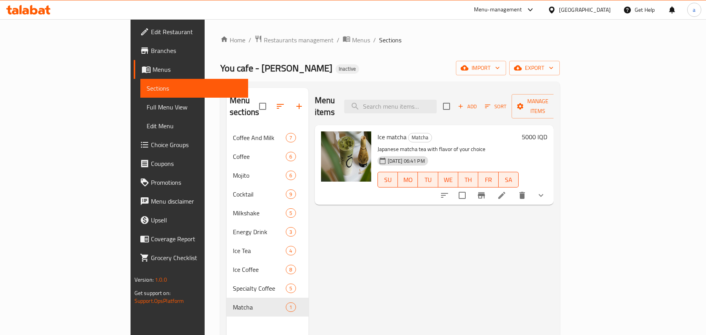 The width and height of the screenshot is (706, 335). Describe the element at coordinates (191, 182) in the screenshot. I see `a: Promotions` at that location.